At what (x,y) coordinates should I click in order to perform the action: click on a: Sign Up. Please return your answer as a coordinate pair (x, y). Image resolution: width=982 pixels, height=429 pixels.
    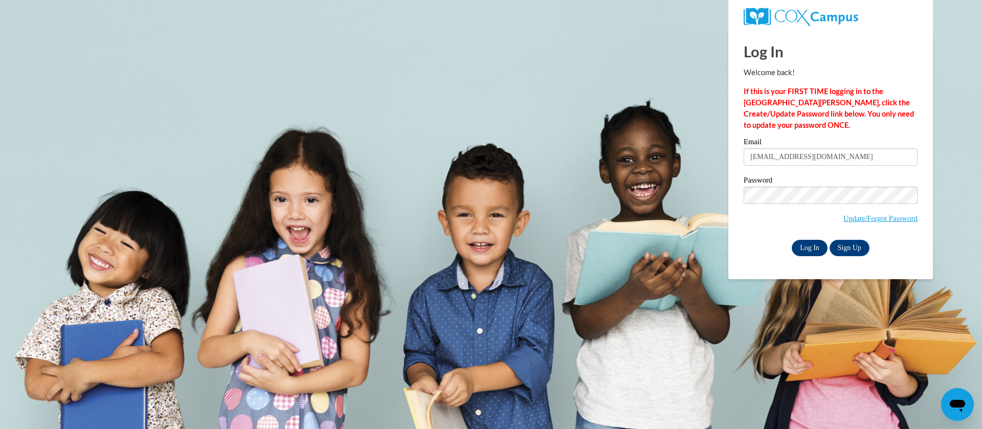
    Looking at the image, I should click on (850, 248).